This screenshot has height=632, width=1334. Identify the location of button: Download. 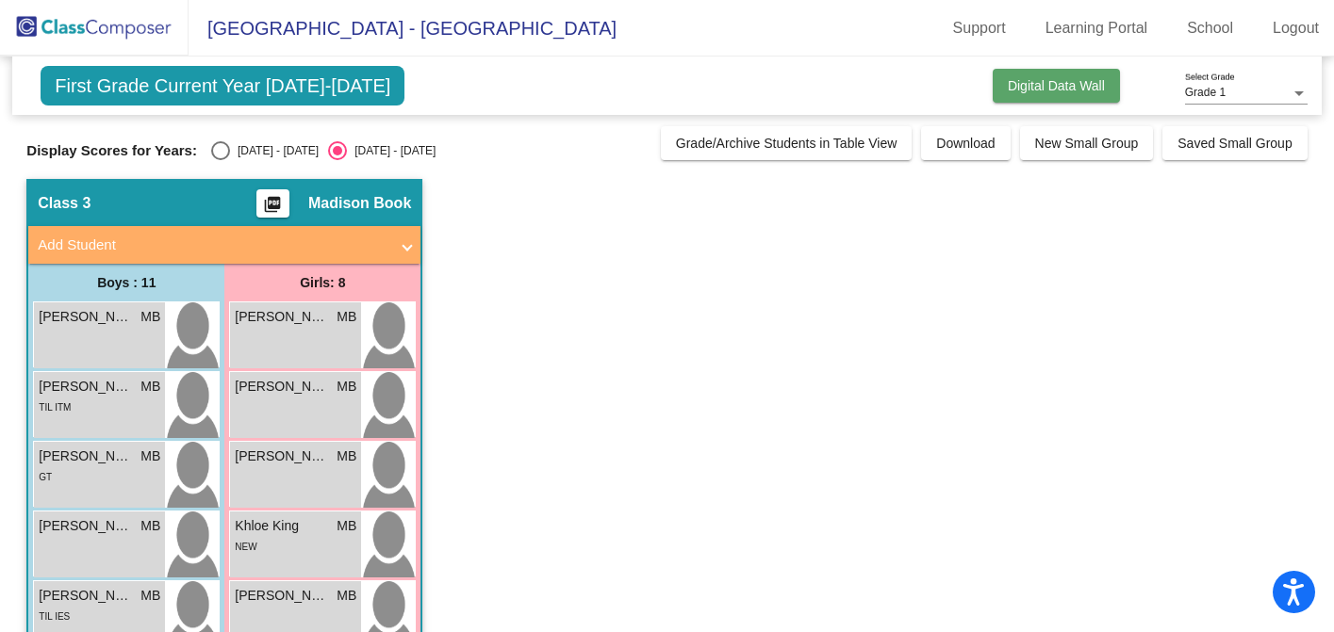
(965, 143).